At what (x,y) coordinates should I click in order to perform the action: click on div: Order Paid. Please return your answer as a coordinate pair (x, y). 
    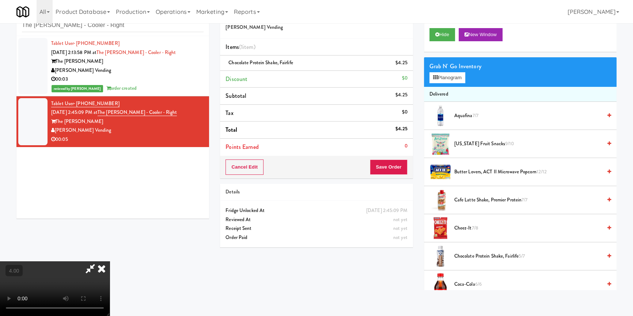
    Looking at the image, I should click on (316, 238).